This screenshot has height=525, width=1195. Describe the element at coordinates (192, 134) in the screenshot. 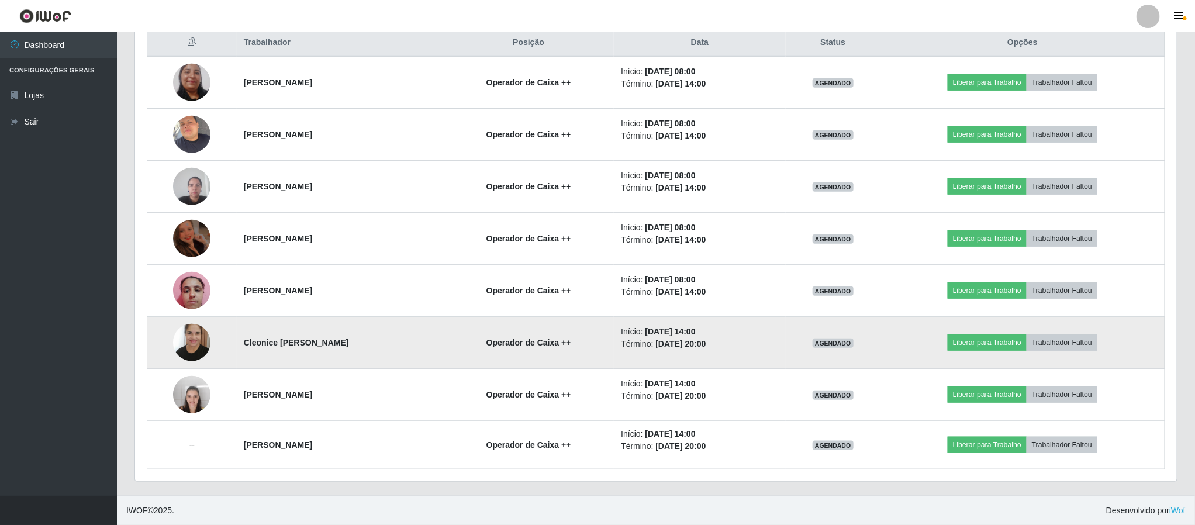

I see `img: 1734154515134.jpeg` at that location.